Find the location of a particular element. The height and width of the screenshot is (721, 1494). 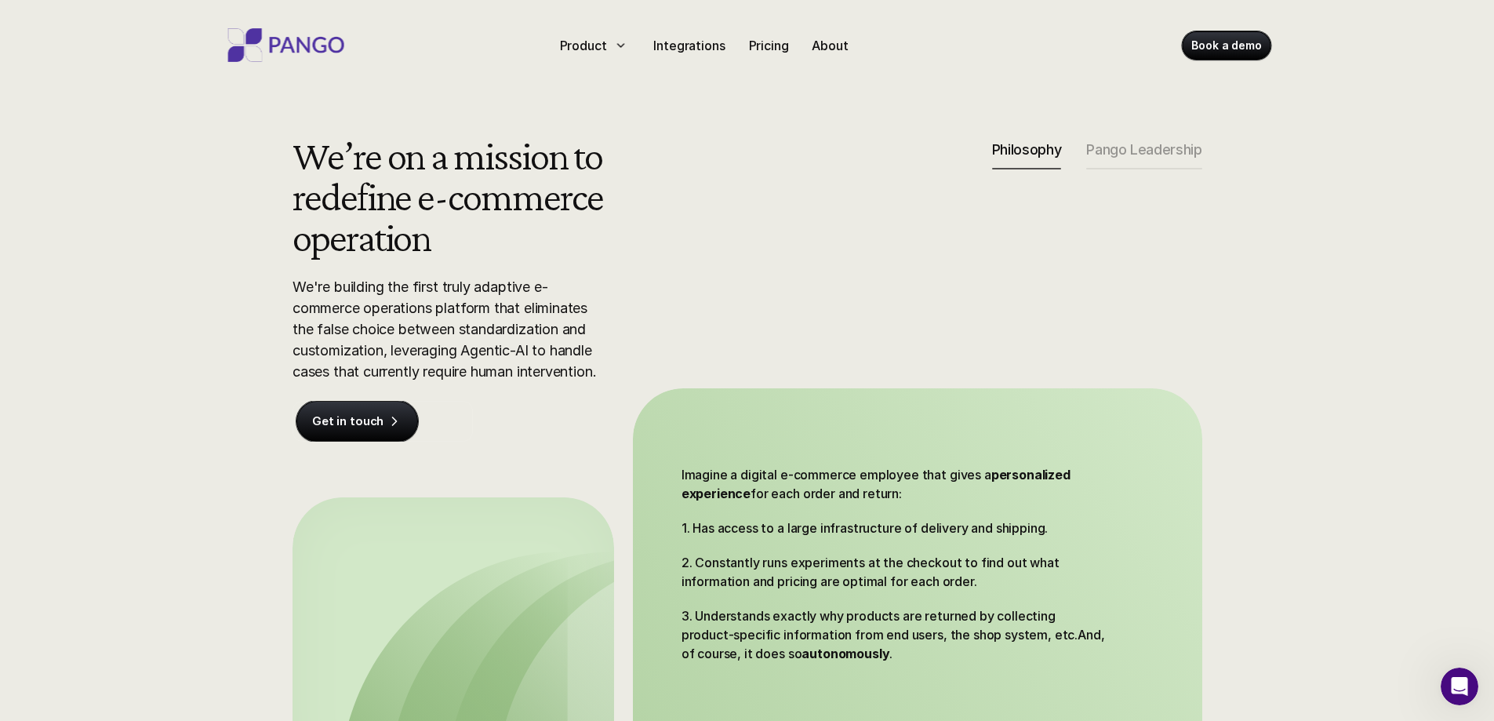

p: 3. Understands exactly why products are returned by collecting product-specific information from ... is located at coordinates (894, 634).